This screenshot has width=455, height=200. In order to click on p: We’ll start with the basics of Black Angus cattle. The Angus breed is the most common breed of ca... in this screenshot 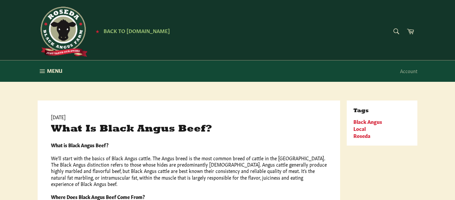, I will do `click(189, 171)`.